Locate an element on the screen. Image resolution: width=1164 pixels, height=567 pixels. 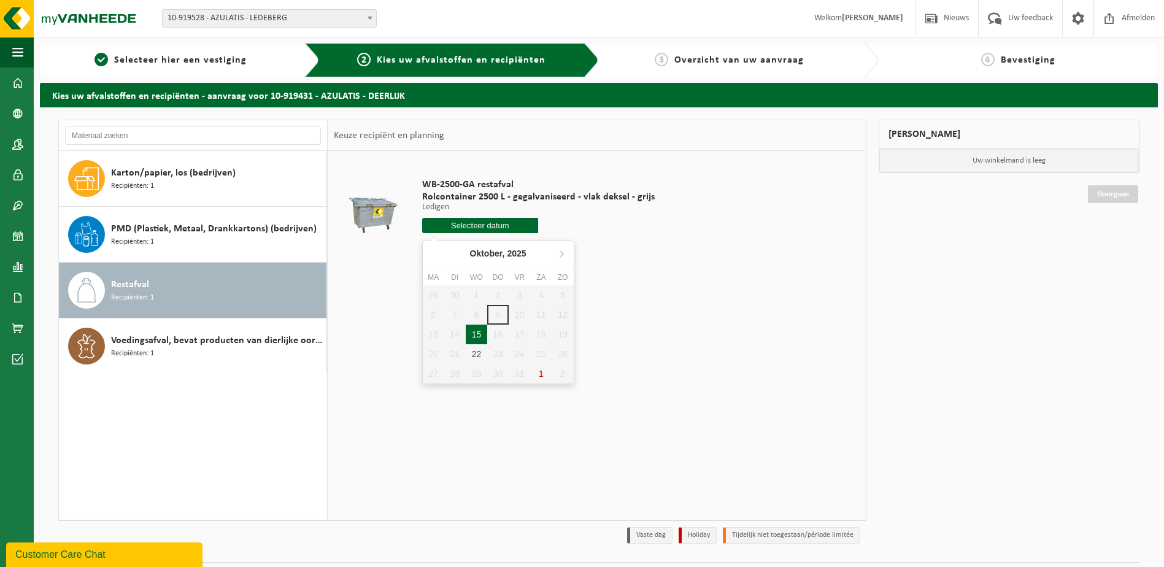
div: di is located at coordinates (455, 277).